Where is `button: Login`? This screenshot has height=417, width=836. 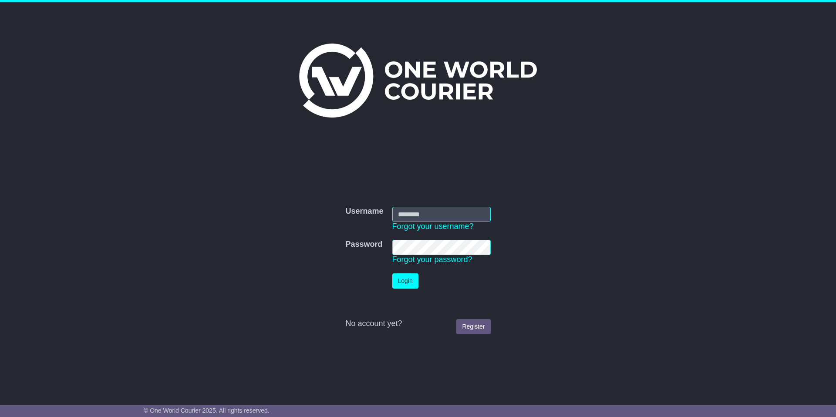 button: Login is located at coordinates (406, 281).